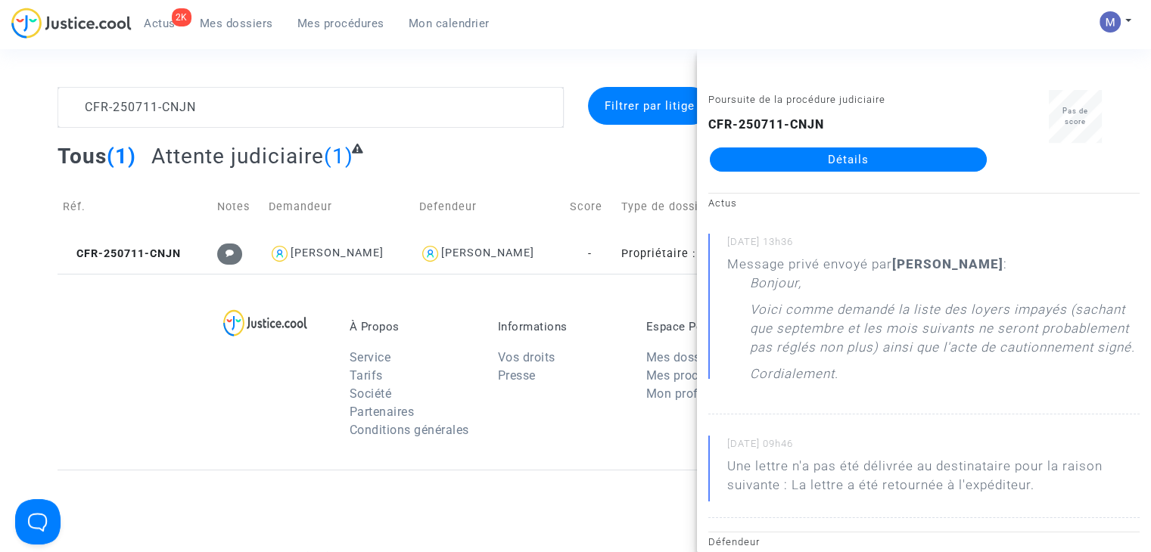  Describe the element at coordinates (676, 393) in the screenshot. I see `a: Mon profil` at that location.